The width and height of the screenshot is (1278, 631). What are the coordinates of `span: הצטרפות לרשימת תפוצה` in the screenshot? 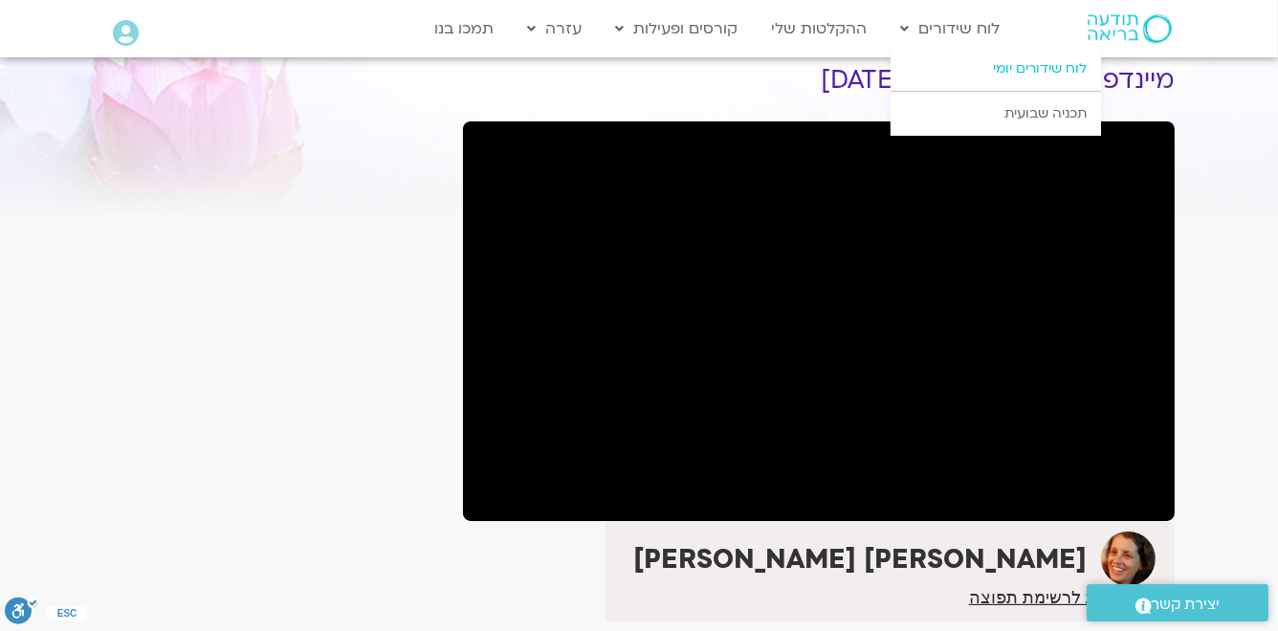 It's located at (1062, 598).